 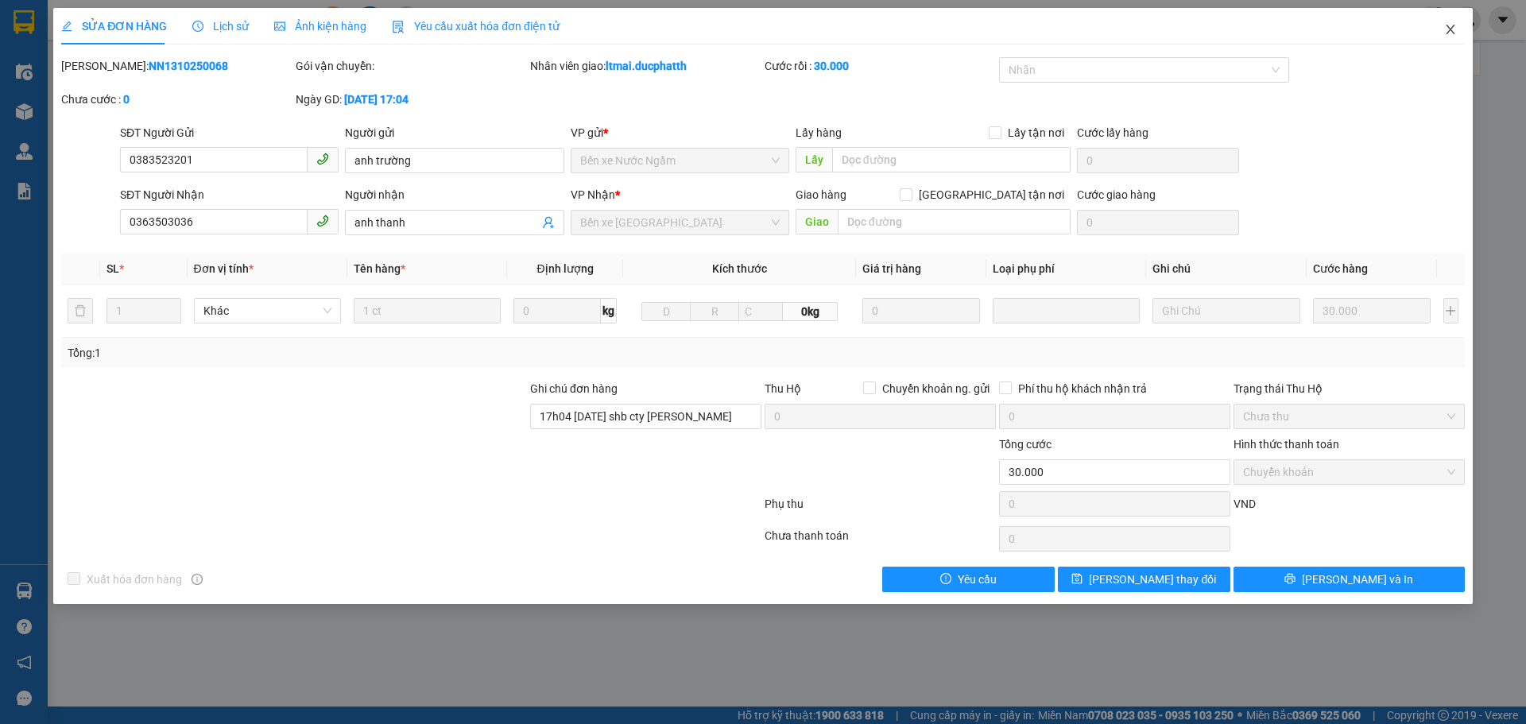 What do you see at coordinates (1066, 269) in the screenshot?
I see `th: Loại phụ phí` at bounding box center [1066, 269].